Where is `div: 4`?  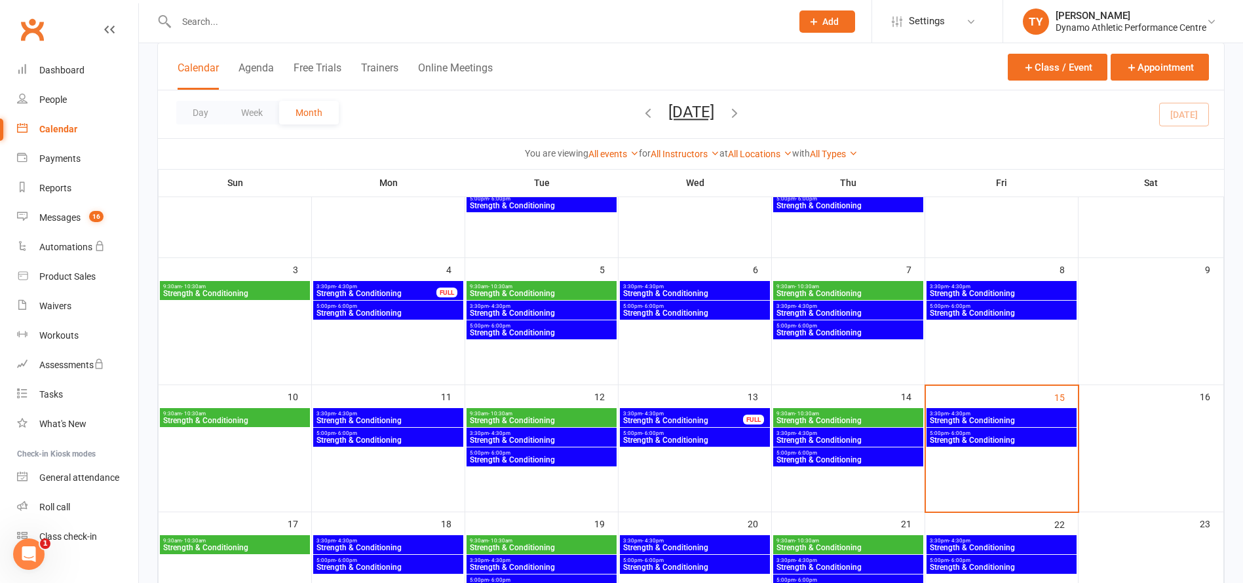 div: 4 is located at coordinates (455, 269).